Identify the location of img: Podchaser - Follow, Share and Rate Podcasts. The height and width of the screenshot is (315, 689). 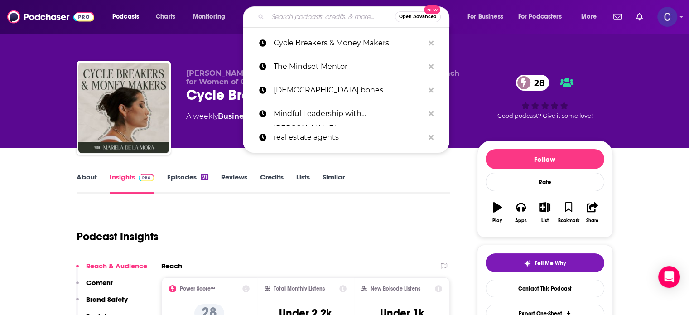
(51, 17).